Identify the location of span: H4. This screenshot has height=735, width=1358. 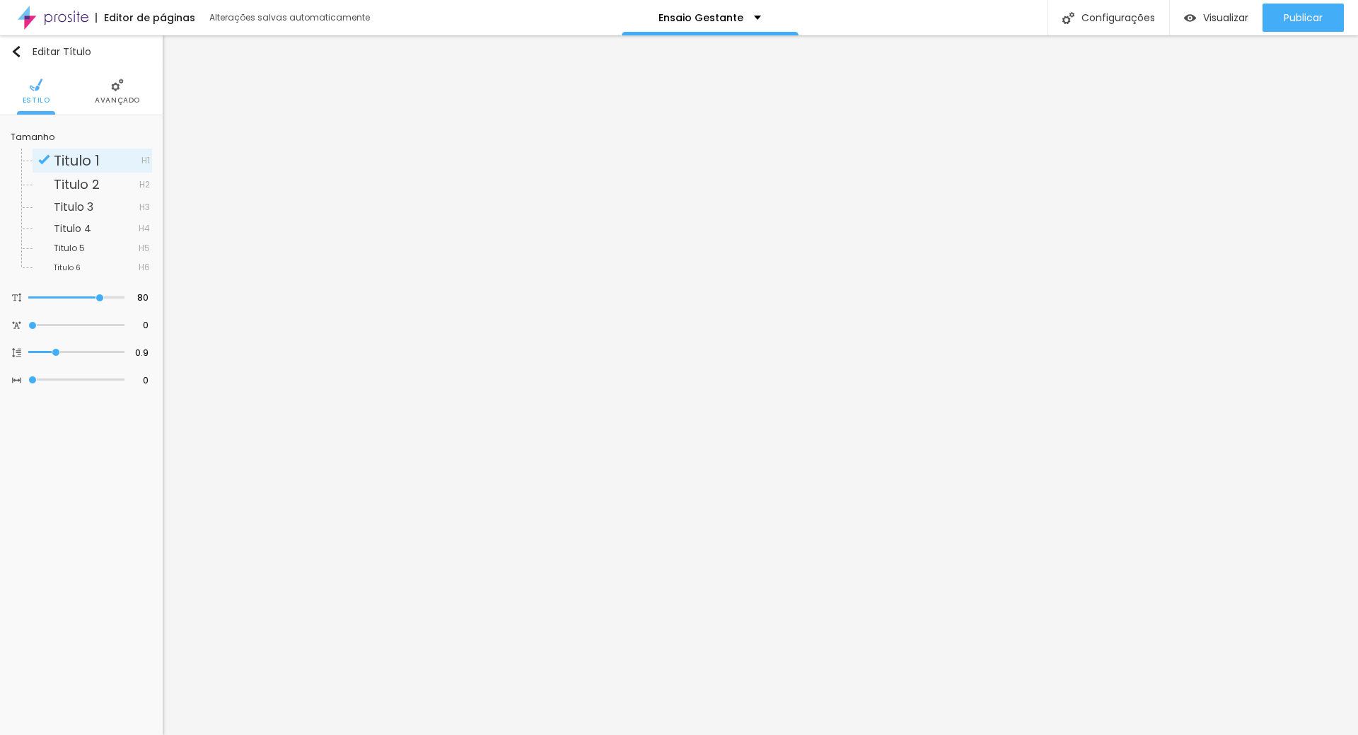
(144, 228).